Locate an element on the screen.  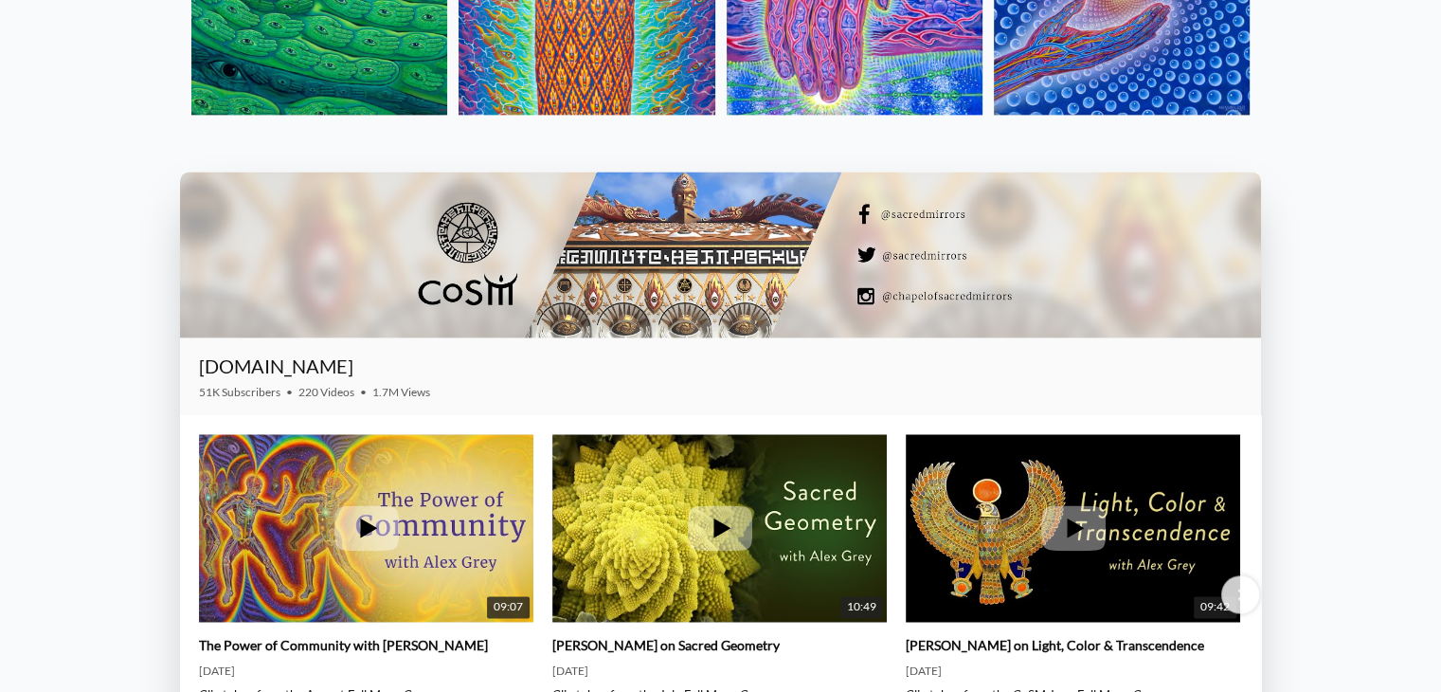
span: 10:49 is located at coordinates (861, 606).